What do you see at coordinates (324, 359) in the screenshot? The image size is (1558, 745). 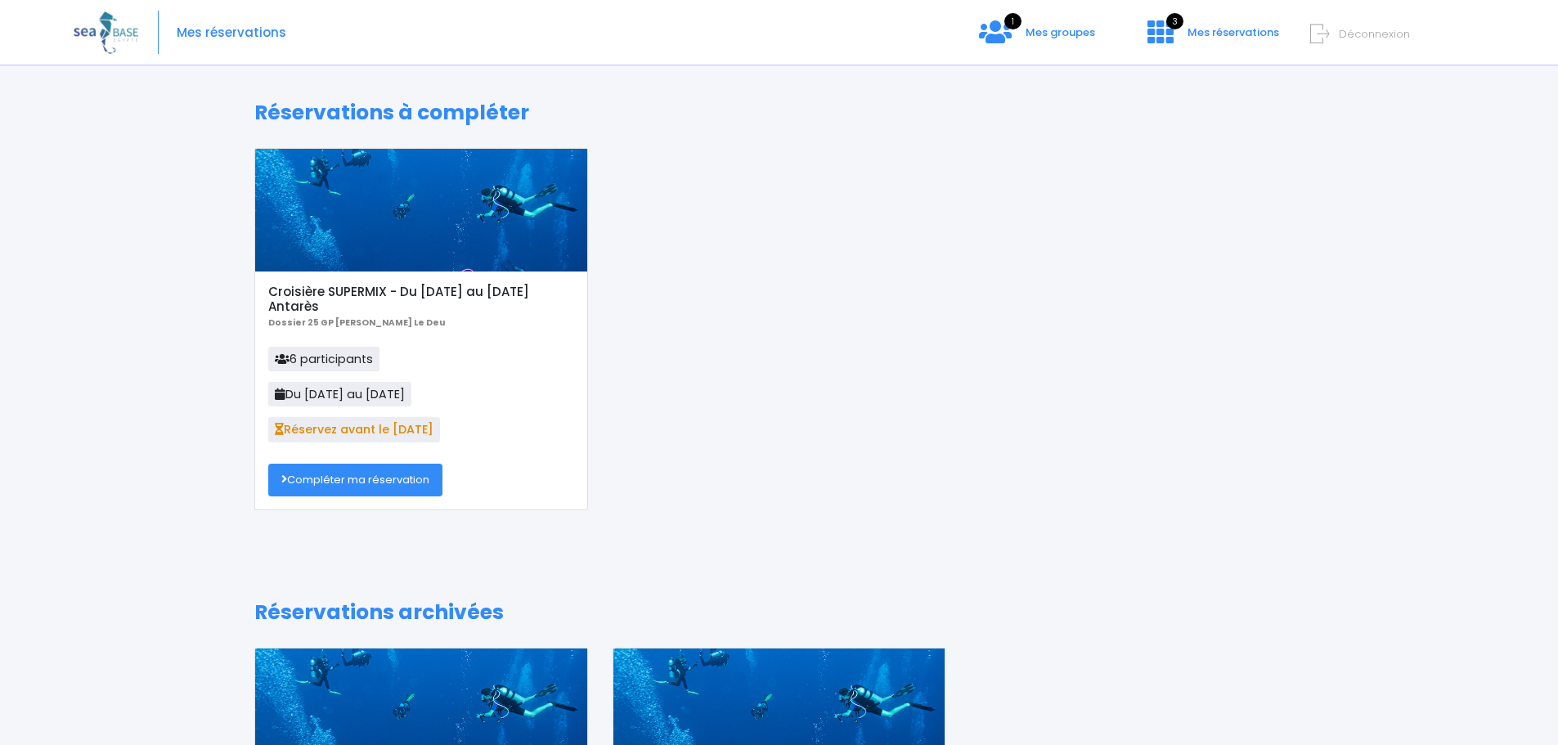 I see `span: 6 participants` at bounding box center [324, 359].